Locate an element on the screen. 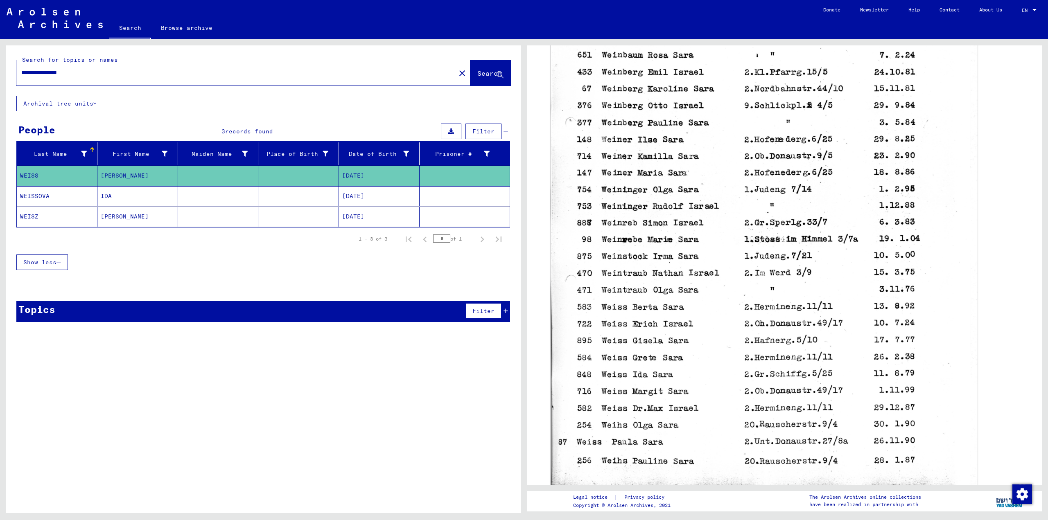  mat-icon: close is located at coordinates (462, 73).